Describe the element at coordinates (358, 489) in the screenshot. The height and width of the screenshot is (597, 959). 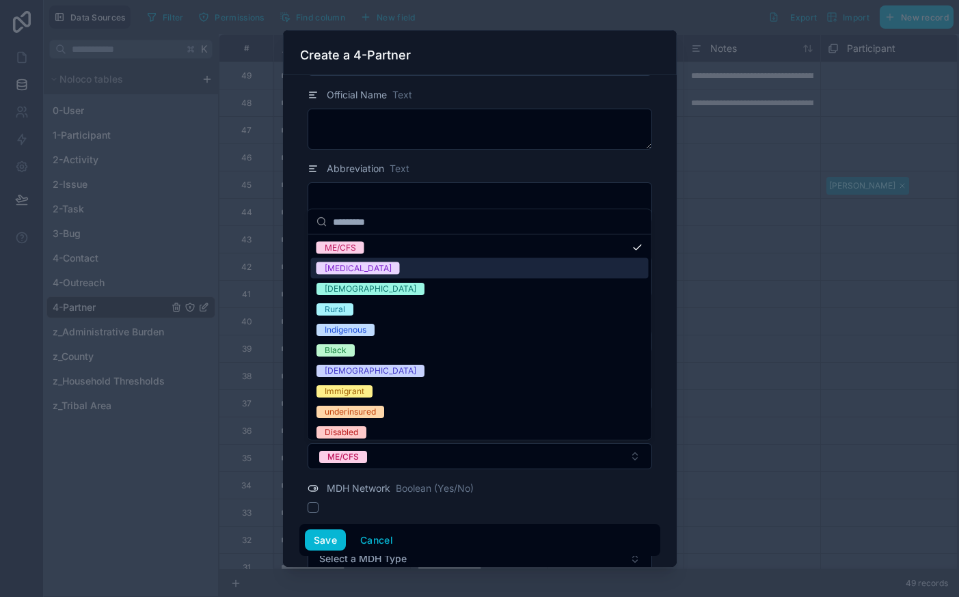
I see `span: MDH Network` at that location.